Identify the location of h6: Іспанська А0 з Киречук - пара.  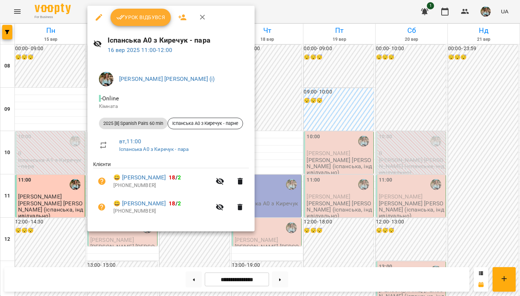
(178, 40).